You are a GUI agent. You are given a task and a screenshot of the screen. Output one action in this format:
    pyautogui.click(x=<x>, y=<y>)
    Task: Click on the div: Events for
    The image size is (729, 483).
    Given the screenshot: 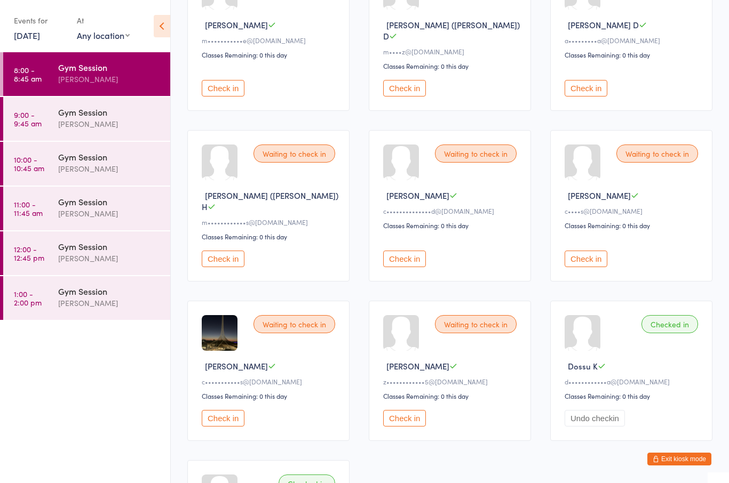 What is the action you would take?
    pyautogui.click(x=40, y=20)
    